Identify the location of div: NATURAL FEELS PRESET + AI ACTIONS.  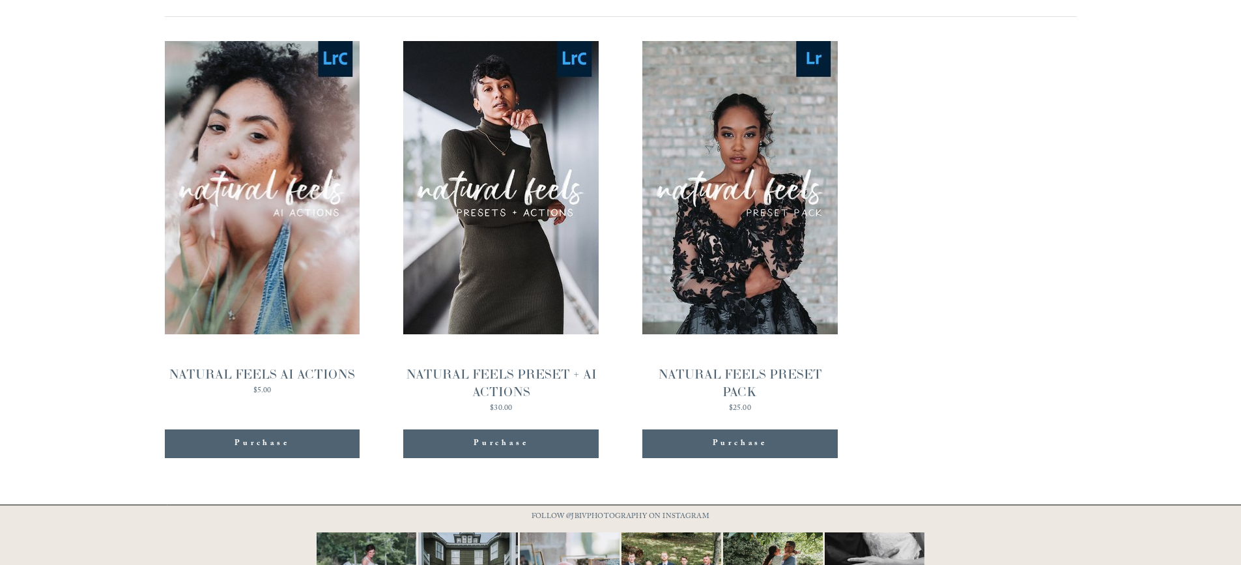
(501, 383).